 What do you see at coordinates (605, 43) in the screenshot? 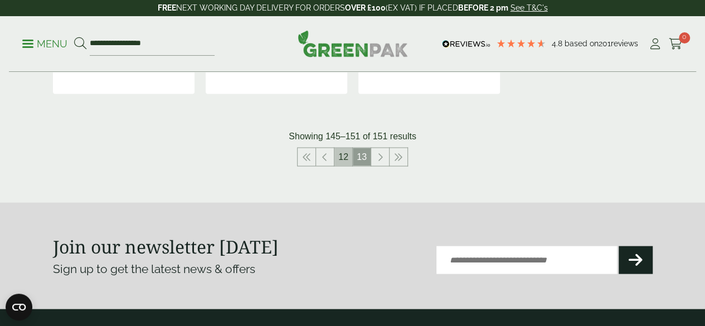
I see `span: 201` at bounding box center [605, 43].